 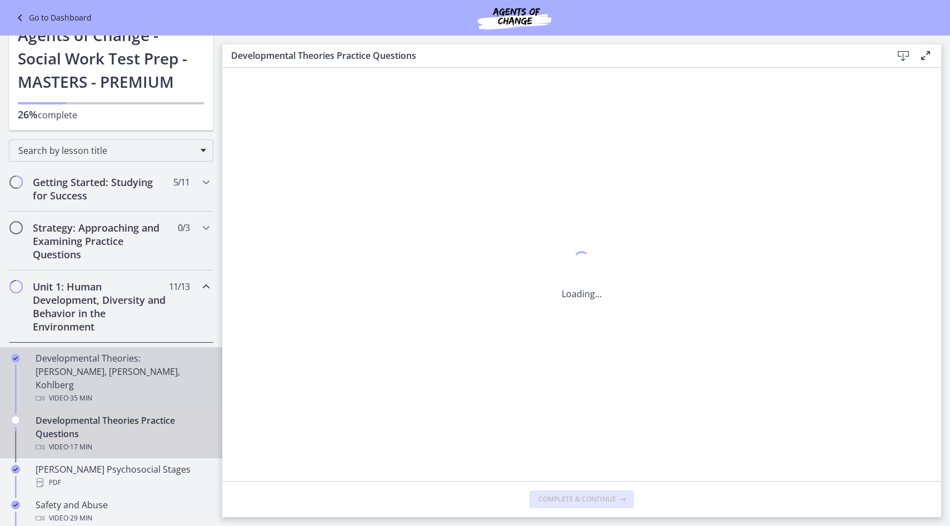 What do you see at coordinates (514, 18) in the screenshot?
I see `img: Agents of Change Social Work Test Prep` at bounding box center [514, 18].